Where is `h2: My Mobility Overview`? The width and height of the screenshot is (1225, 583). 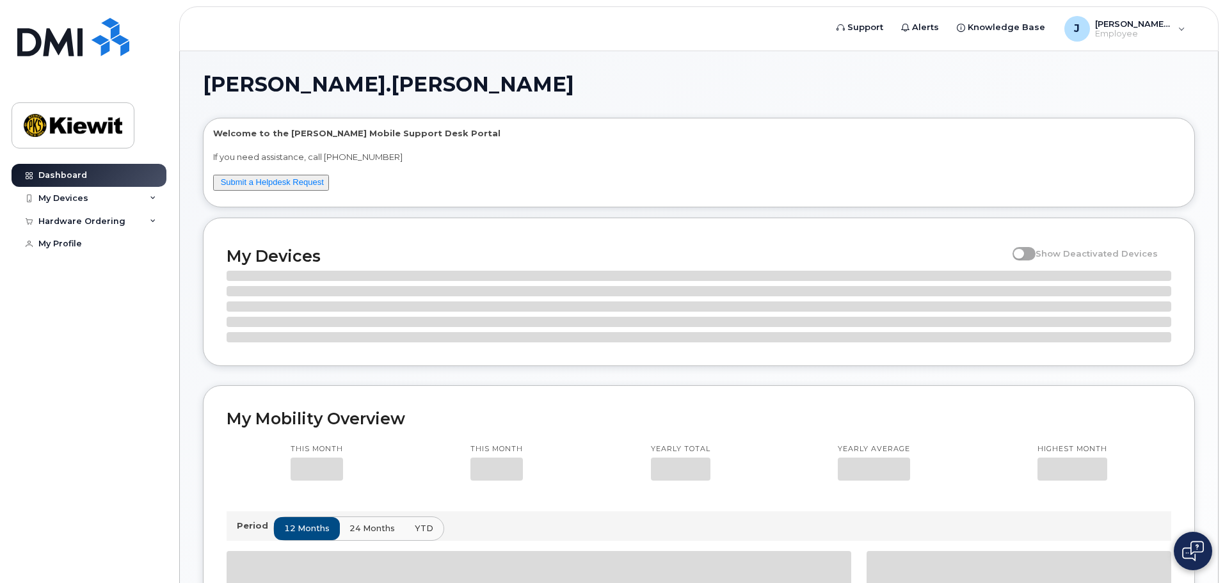 h2: My Mobility Overview is located at coordinates (699, 419).